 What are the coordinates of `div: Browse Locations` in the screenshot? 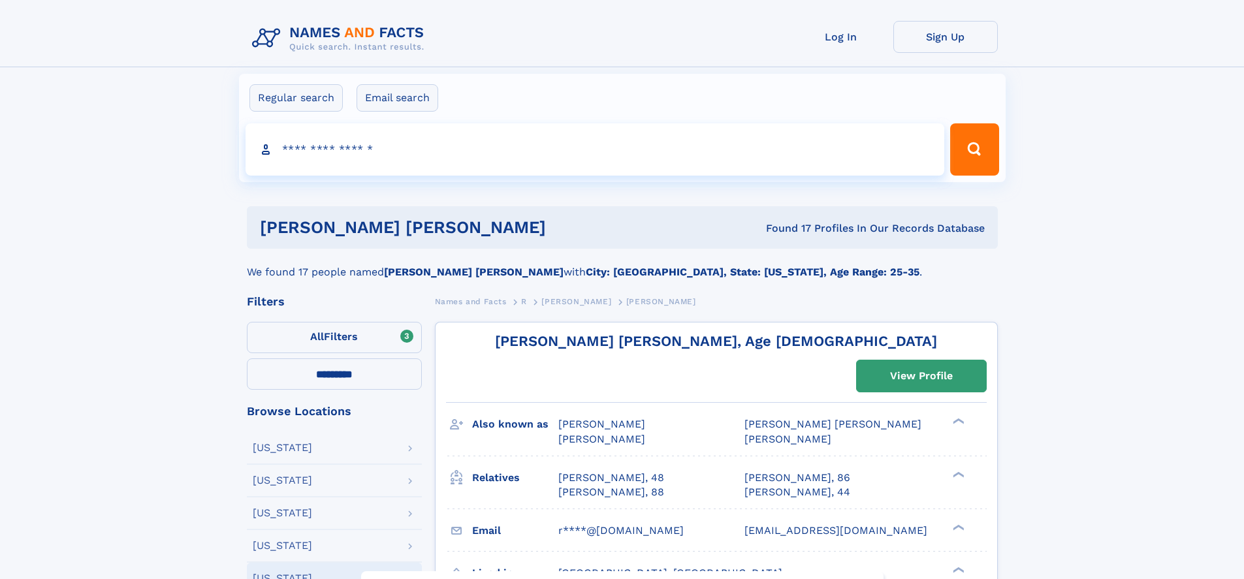 It's located at (334, 411).